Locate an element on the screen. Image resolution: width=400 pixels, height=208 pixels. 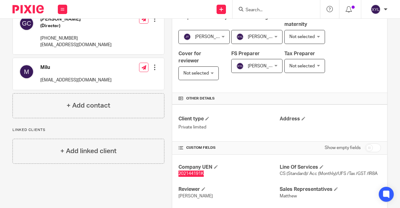
span: Corporate secretary is located at coordinates (203, 17).